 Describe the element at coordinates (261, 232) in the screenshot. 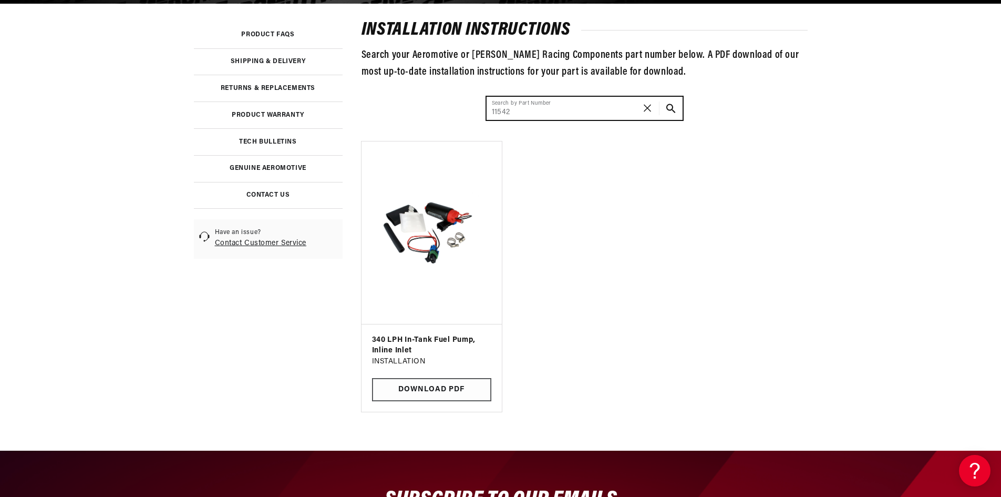

I see `span: Have an issue?` at that location.